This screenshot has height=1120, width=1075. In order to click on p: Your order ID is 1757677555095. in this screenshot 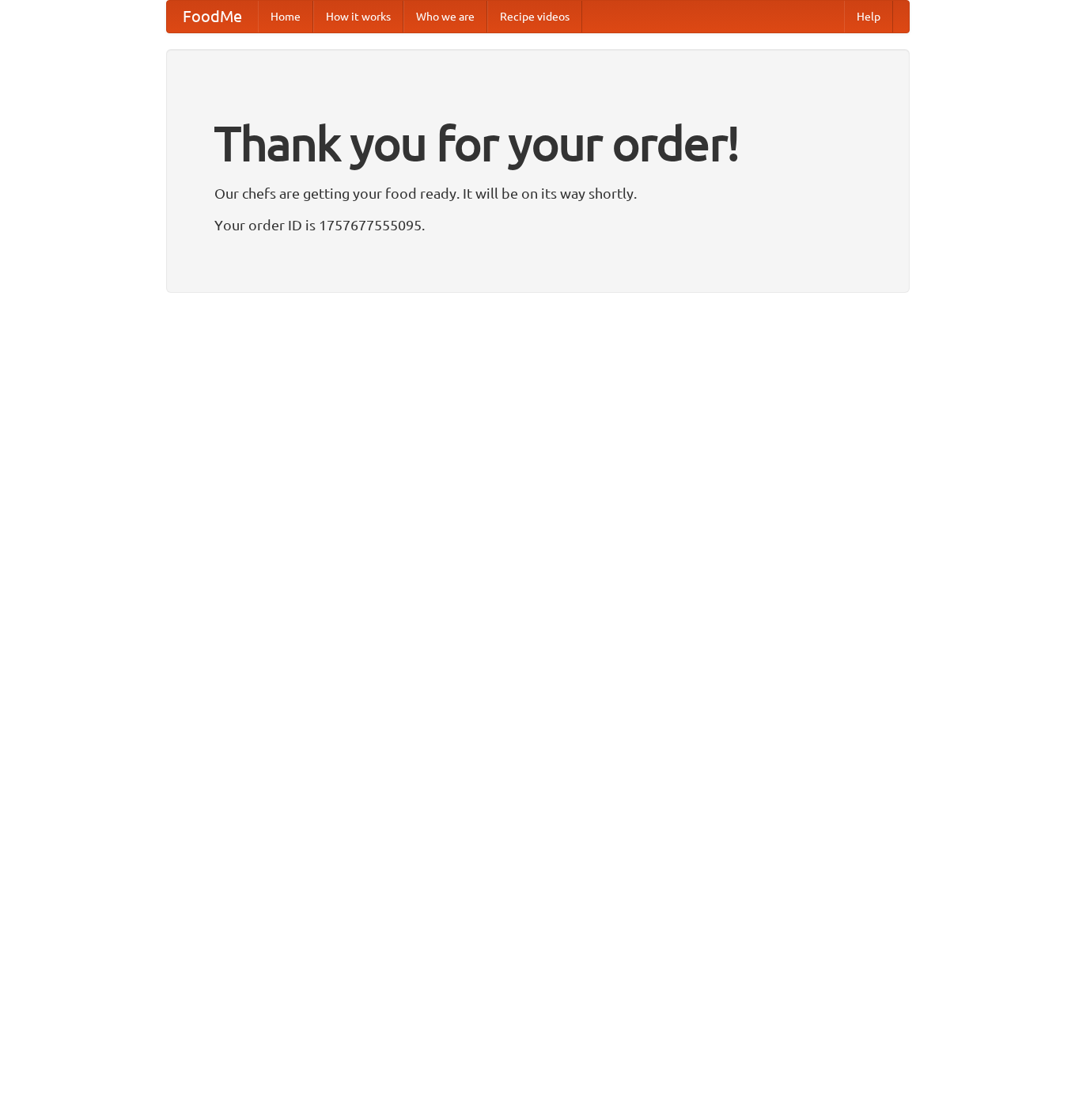, I will do `click(538, 225)`.